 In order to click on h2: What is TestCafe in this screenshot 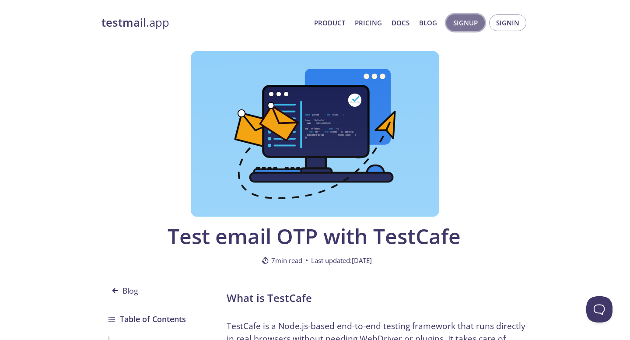, I will do `click(378, 298)`.